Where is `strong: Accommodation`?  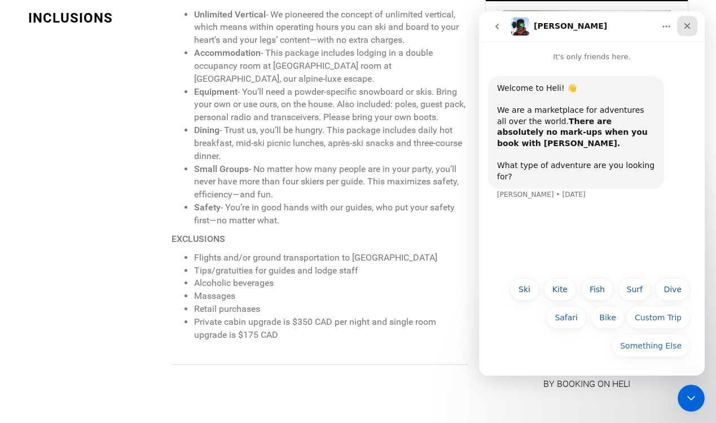 strong: Accommodation is located at coordinates (227, 52).